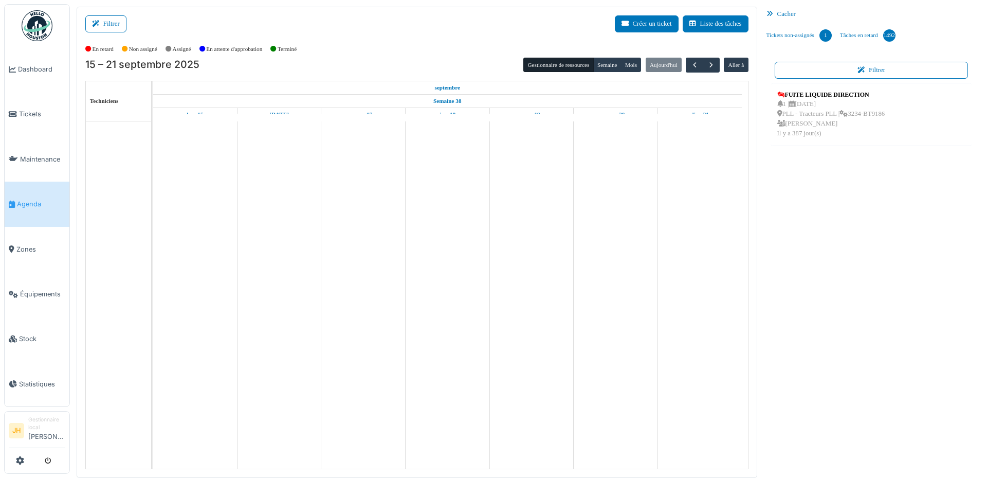  I want to click on h2: 15 – 21 septembre 2025, so click(142, 65).